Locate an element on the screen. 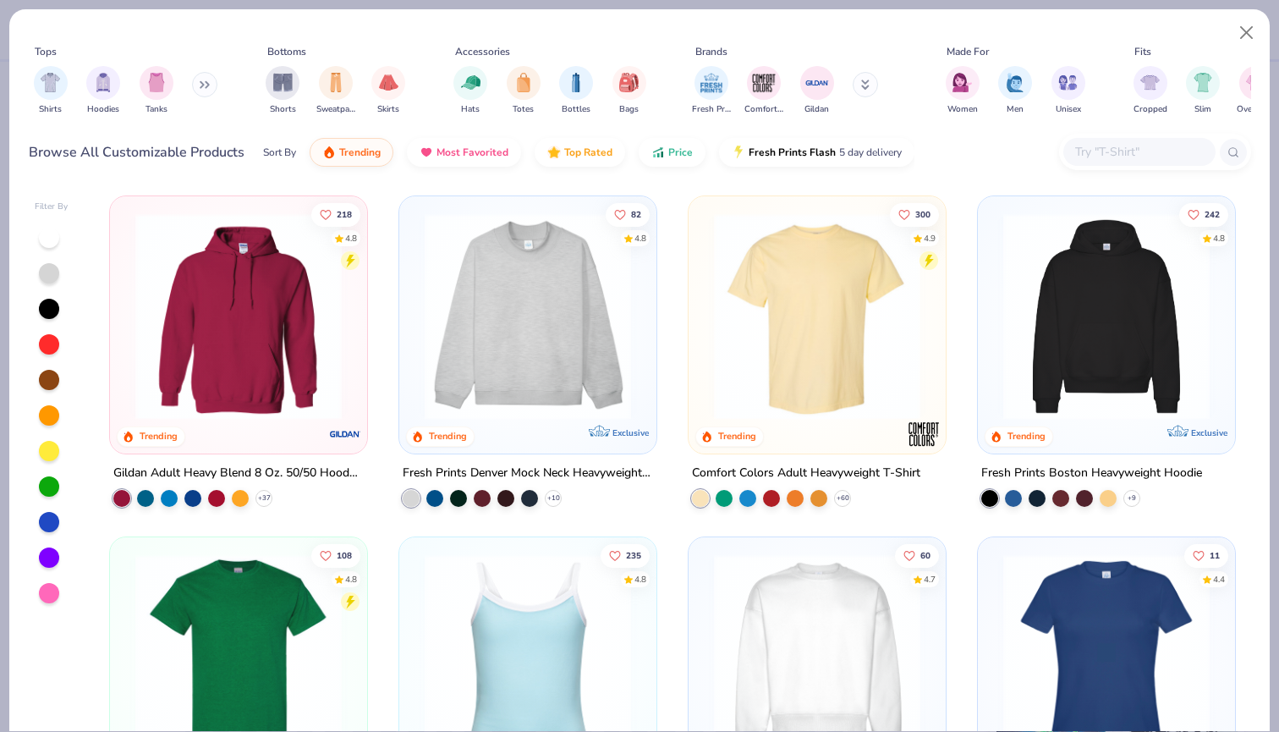 This screenshot has height=732, width=1279. button: Most Favorited is located at coordinates (463, 152).